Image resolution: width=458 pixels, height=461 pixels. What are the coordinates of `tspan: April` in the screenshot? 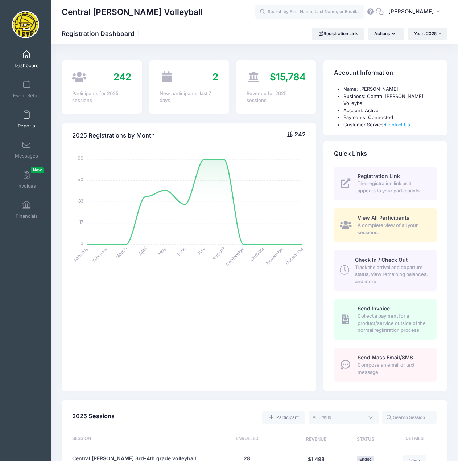 It's located at (143, 251).